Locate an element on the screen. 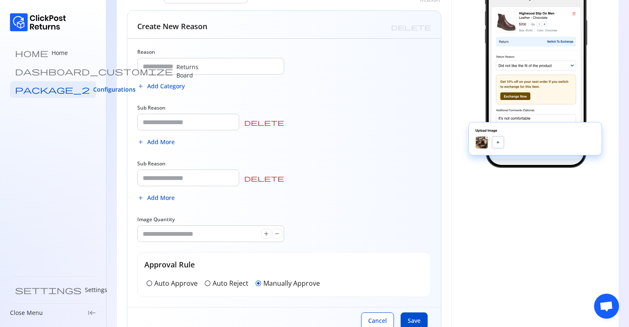  span: keyboard_tab_rtl is located at coordinates (92, 313).